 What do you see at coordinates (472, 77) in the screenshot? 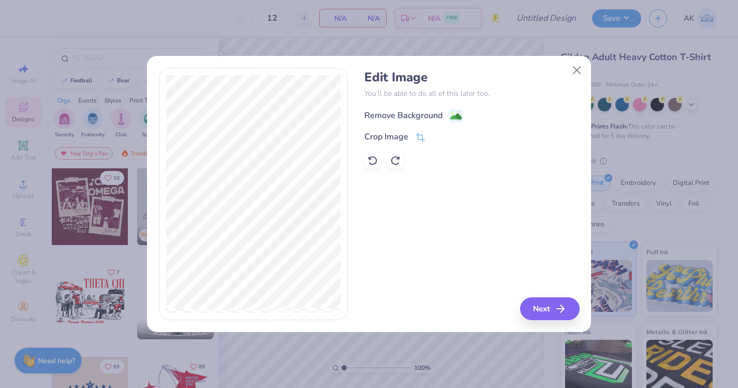
I see `h4: Edit Image` at bounding box center [472, 77].